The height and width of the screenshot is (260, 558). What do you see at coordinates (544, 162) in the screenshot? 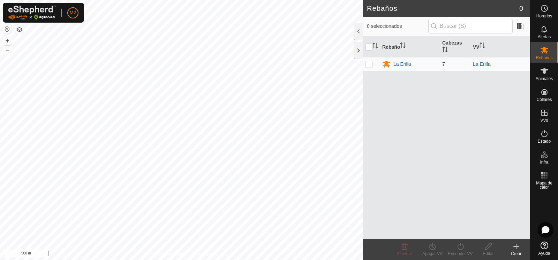
I see `font: Infra` at bounding box center [544, 162].